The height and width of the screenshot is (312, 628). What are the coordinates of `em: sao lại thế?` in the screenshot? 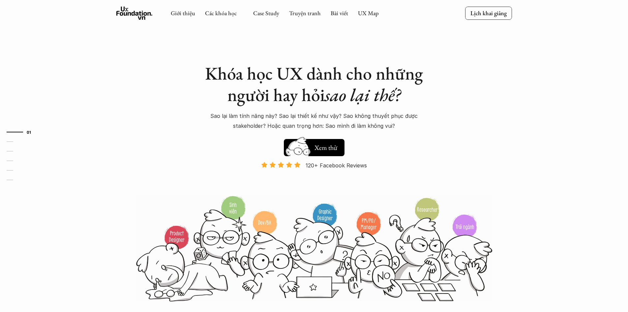 It's located at (363, 95).